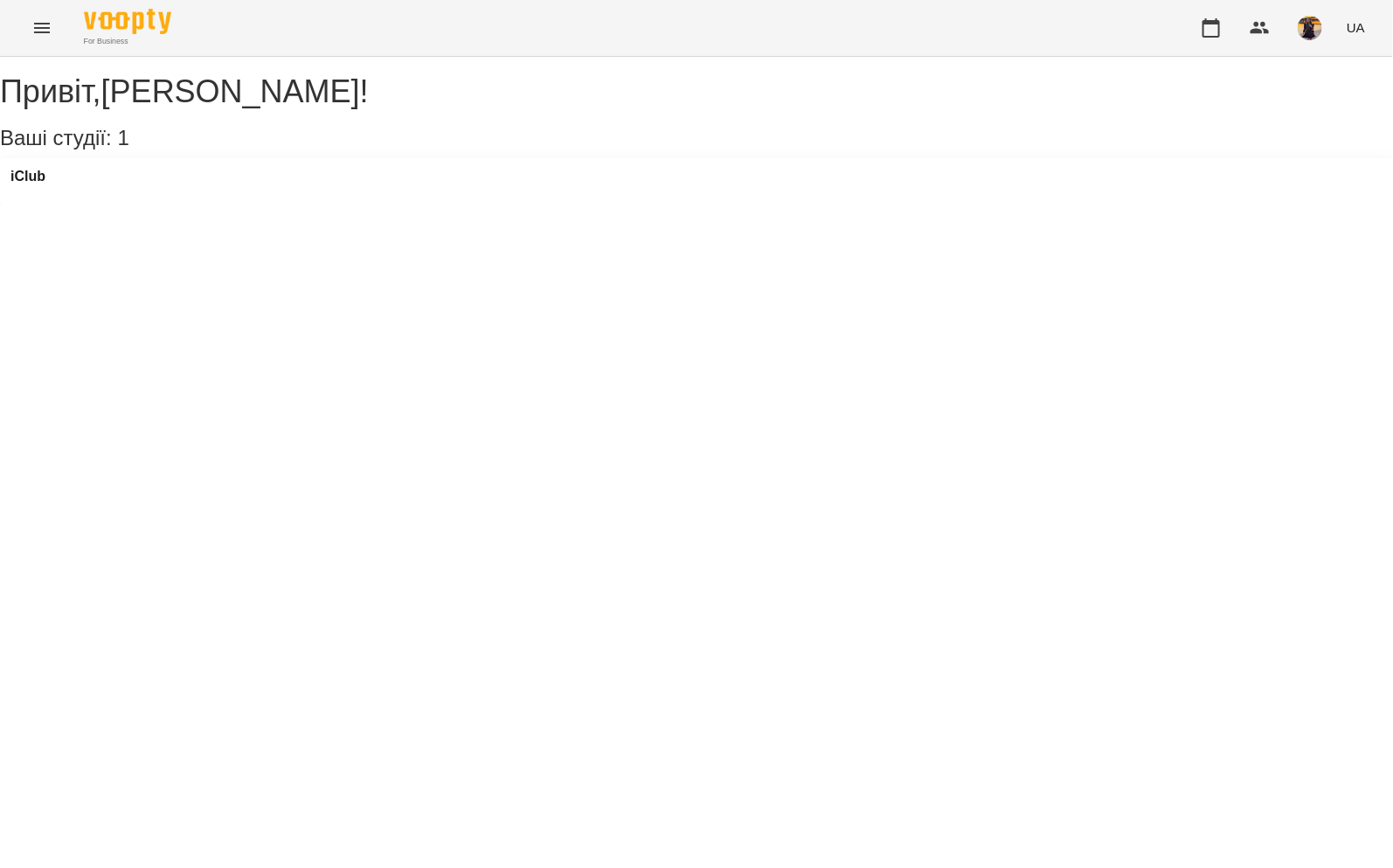  Describe the element at coordinates (1355, 27) in the screenshot. I see `span: UA` at that location.